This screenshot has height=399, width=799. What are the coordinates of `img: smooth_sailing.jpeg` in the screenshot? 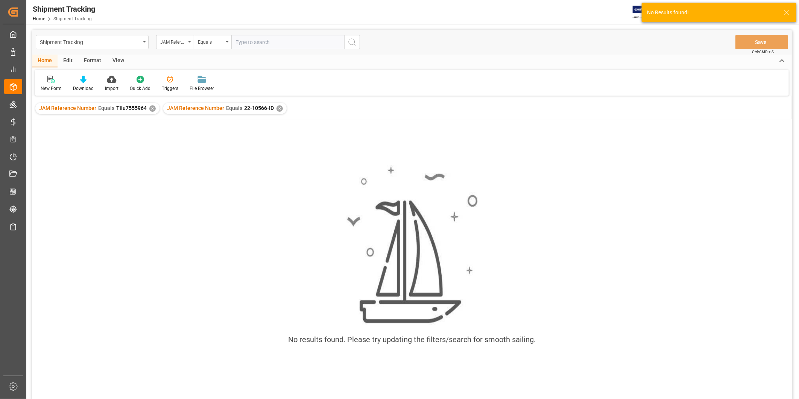 It's located at (412, 245).